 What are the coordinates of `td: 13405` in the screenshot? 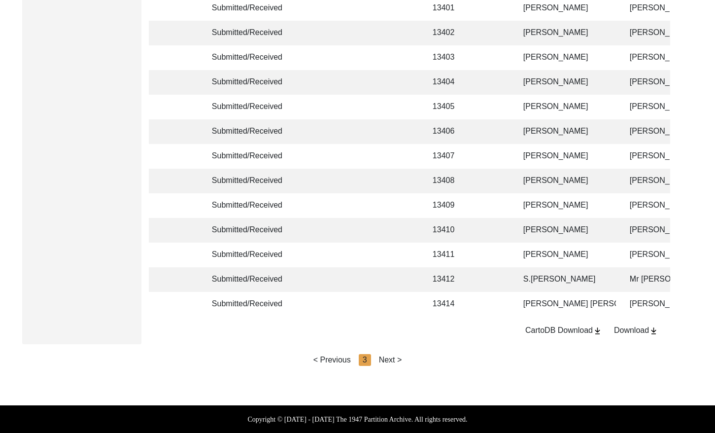 It's located at (449, 107).